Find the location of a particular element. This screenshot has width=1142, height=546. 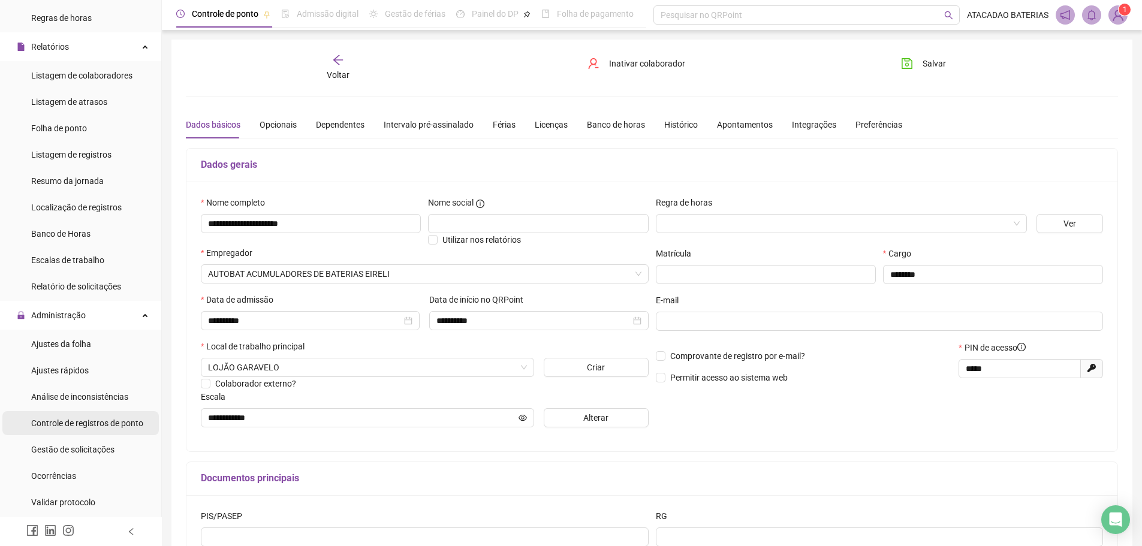

button: Ver is located at coordinates (1069, 224).